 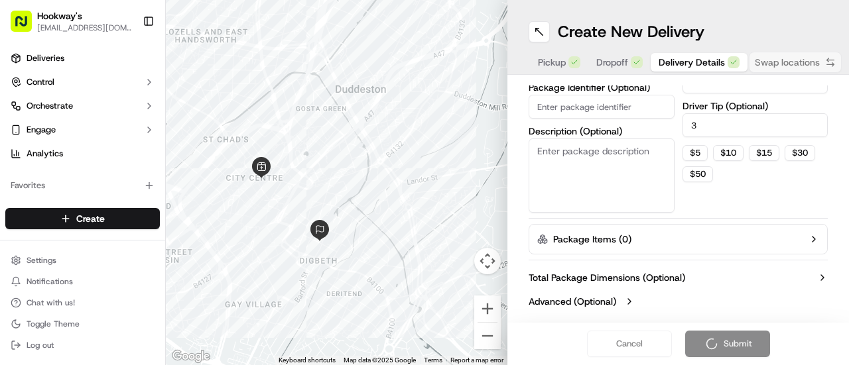 I want to click on button: Toggle Theme, so click(x=82, y=324).